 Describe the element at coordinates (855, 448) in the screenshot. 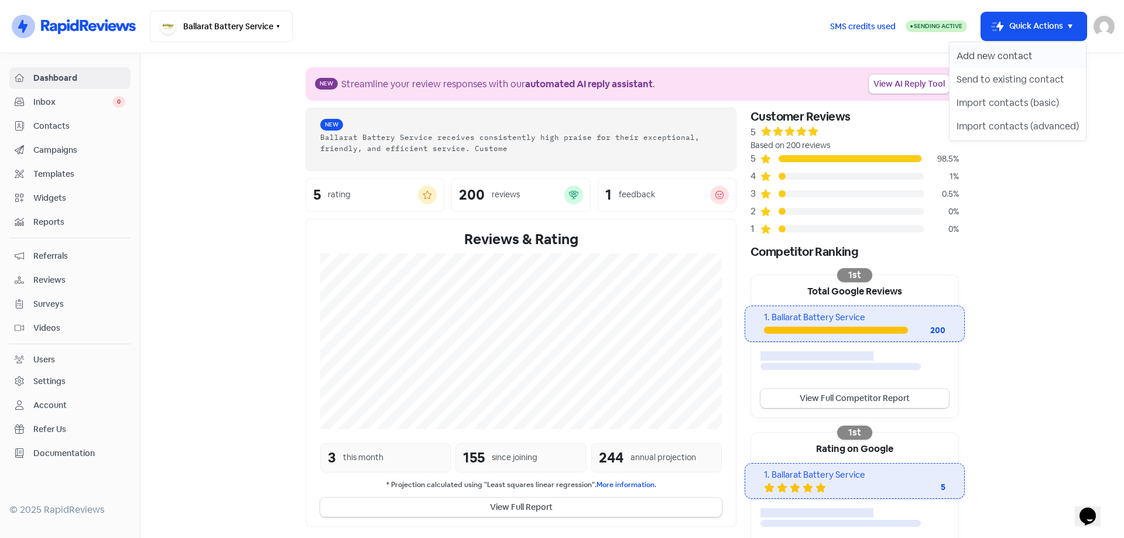

I see `div: Rating on Google` at that location.